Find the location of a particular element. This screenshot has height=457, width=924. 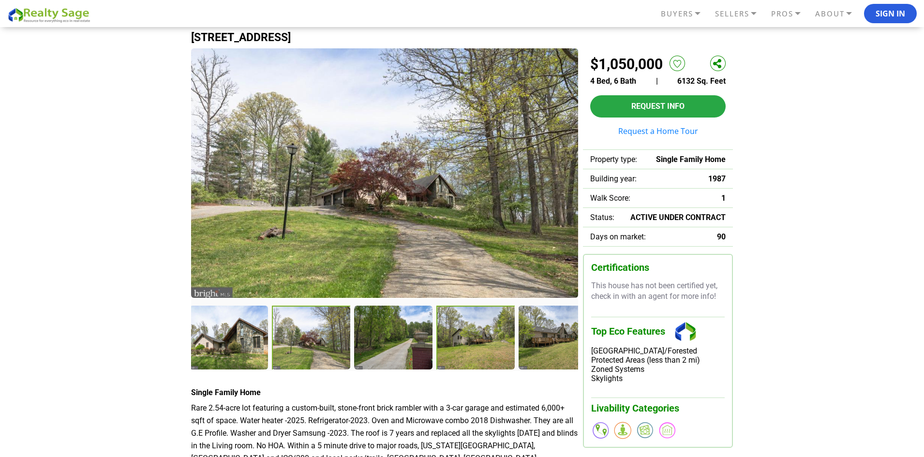

span: ACTIVE UNDER CONTRACT is located at coordinates (678, 217).